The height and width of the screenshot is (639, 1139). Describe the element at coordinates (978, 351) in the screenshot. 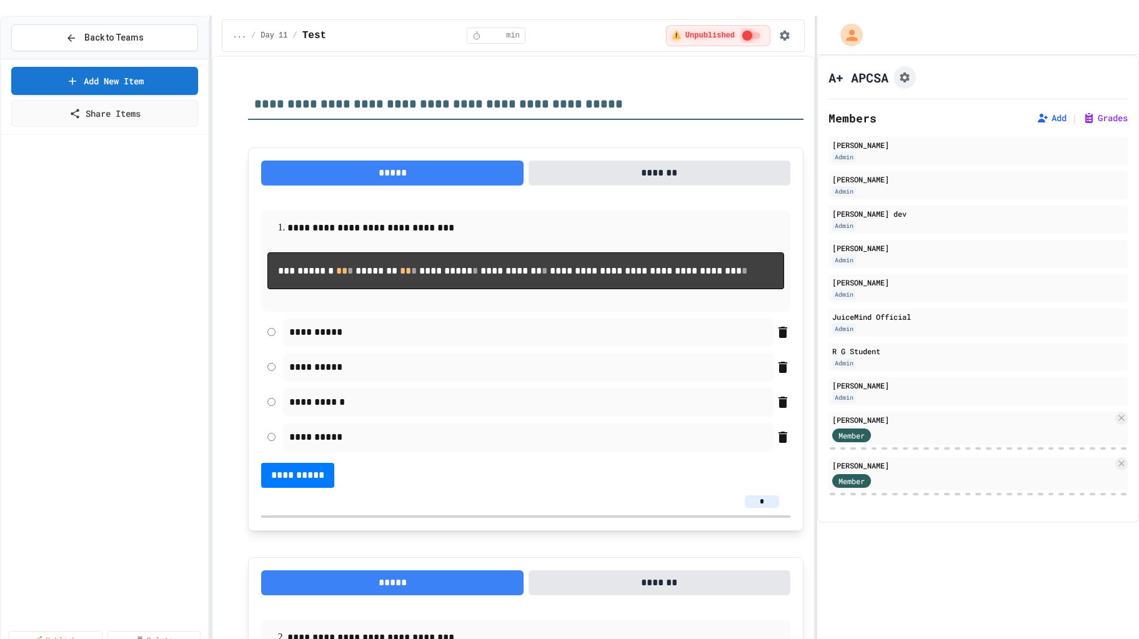

I see `div: R G Student` at that location.